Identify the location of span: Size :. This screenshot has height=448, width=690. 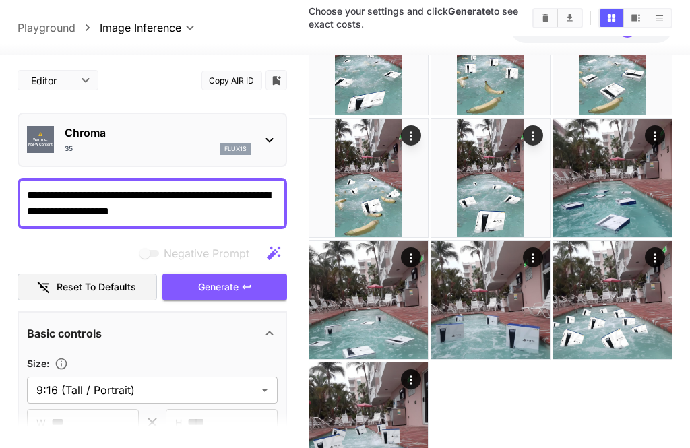
(38, 363).